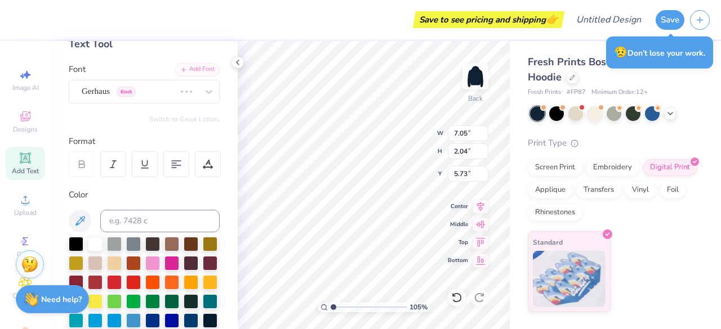 The height and width of the screenshot is (329, 721). What do you see at coordinates (25, 171) in the screenshot?
I see `span: Add Text` at bounding box center [25, 171].